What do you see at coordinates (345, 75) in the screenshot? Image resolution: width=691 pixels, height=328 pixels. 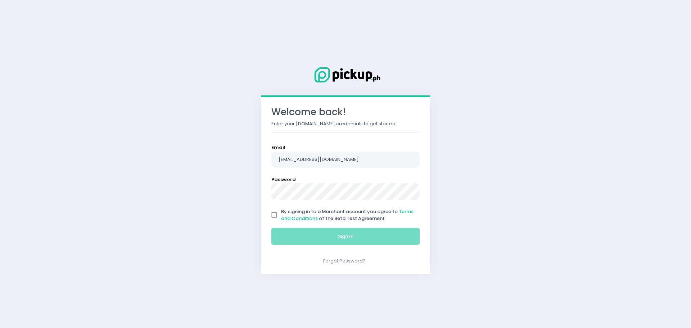 I see `img: Logo` at bounding box center [345, 75].